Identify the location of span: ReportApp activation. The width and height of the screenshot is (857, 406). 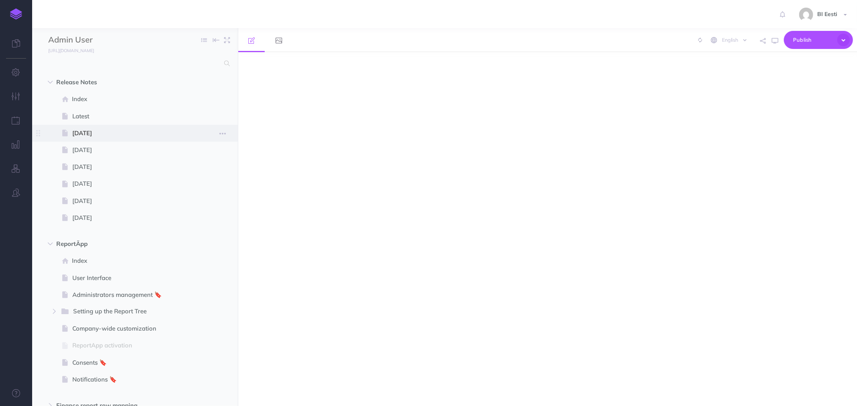
(131, 346).